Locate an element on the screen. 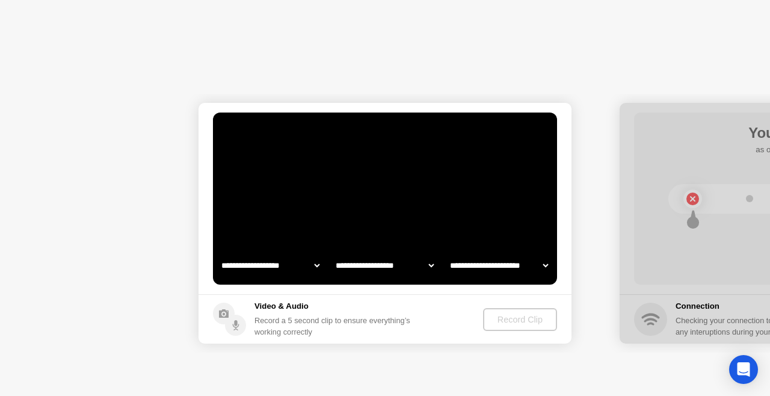 Image resolution: width=770 pixels, height=396 pixels. button: Record Clip is located at coordinates (520, 319).